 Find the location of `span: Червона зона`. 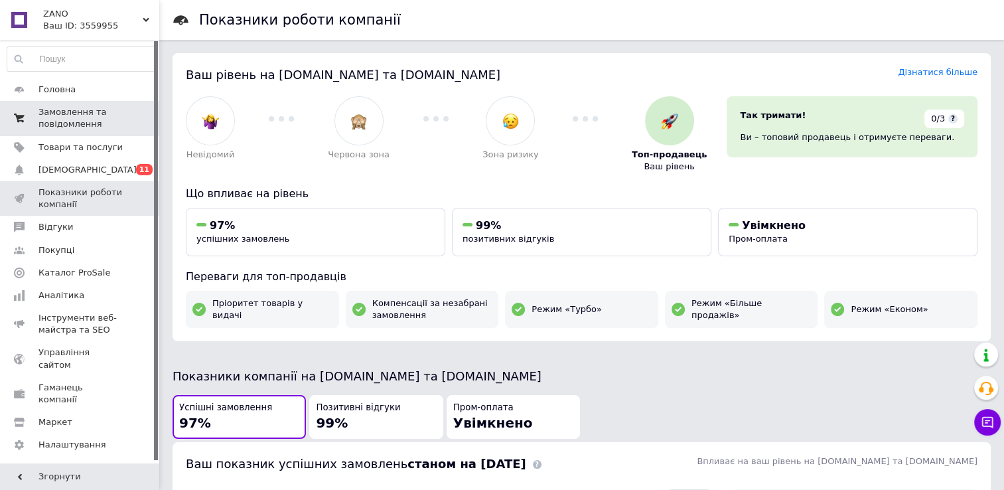

span: Червона зона is located at coordinates (358, 155).